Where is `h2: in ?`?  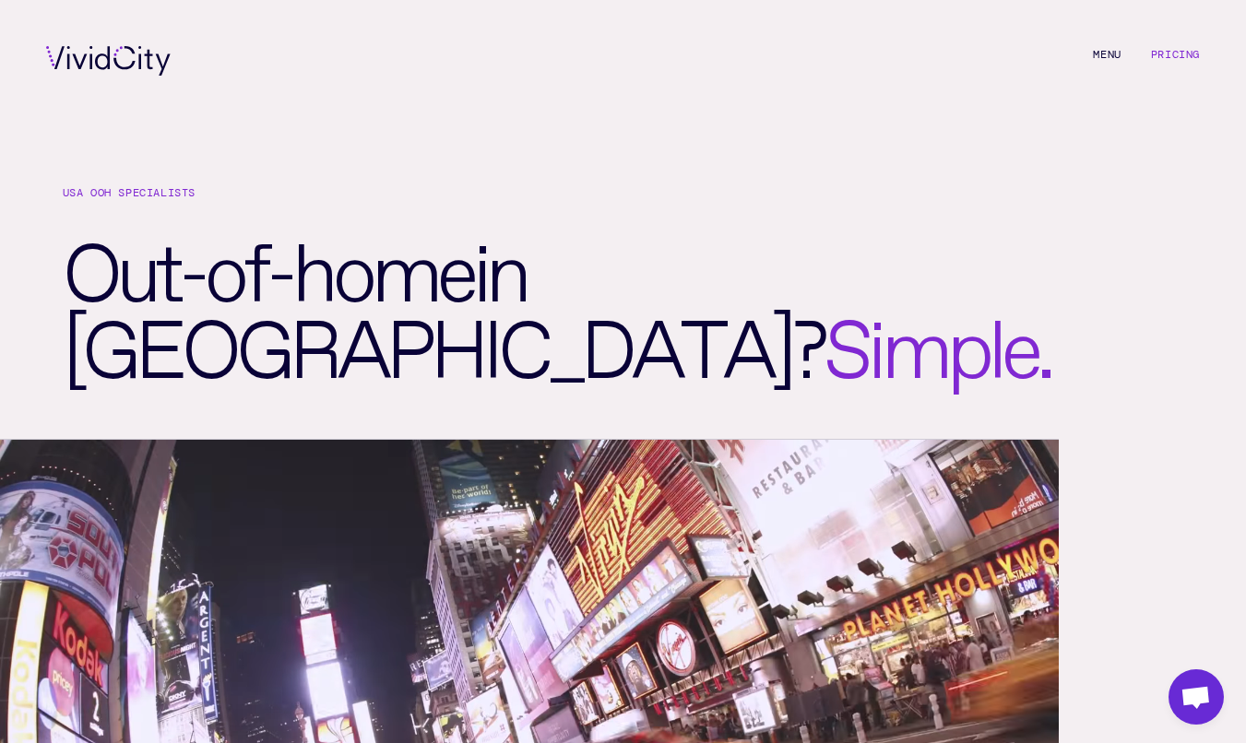 h2: in ? is located at coordinates (624, 300).